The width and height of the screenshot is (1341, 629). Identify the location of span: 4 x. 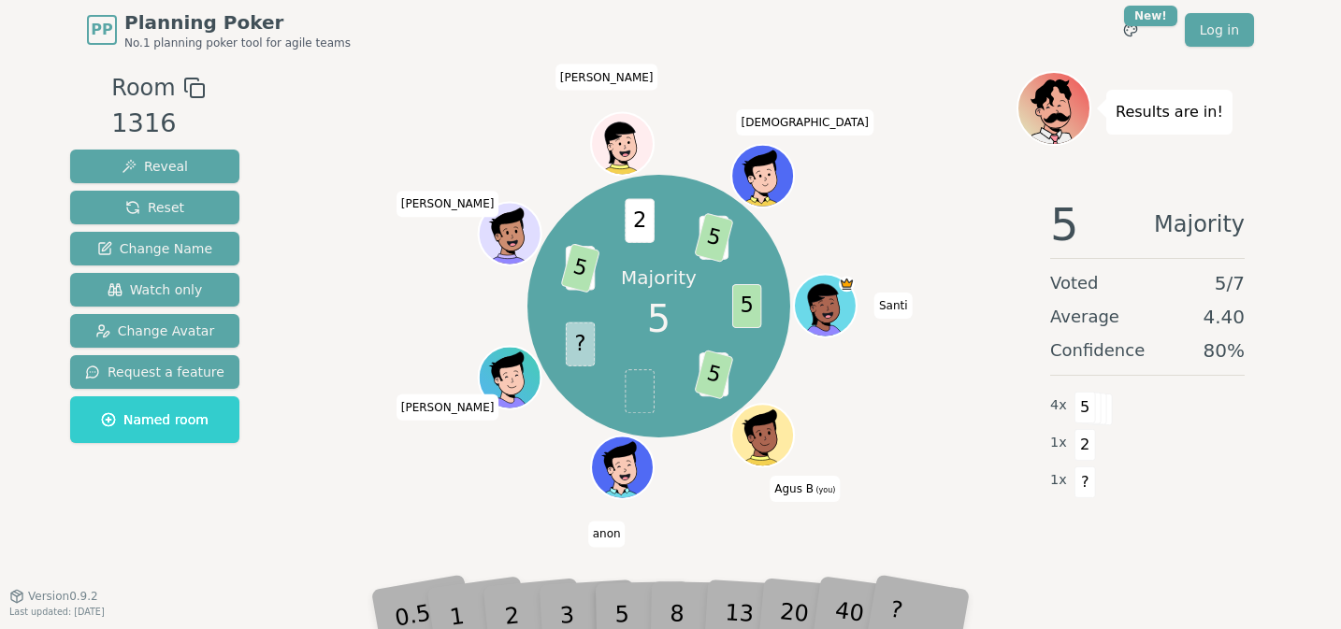
(1058, 406).